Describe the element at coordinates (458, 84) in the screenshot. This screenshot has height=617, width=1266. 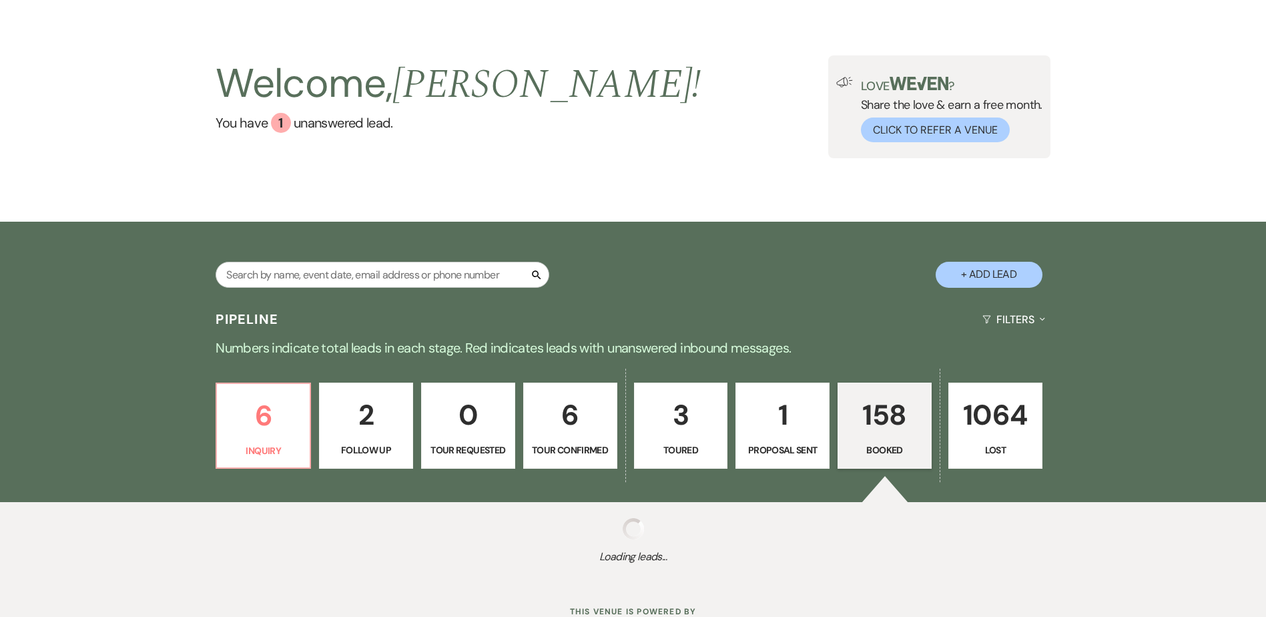
I see `h2: Welcome,` at that location.